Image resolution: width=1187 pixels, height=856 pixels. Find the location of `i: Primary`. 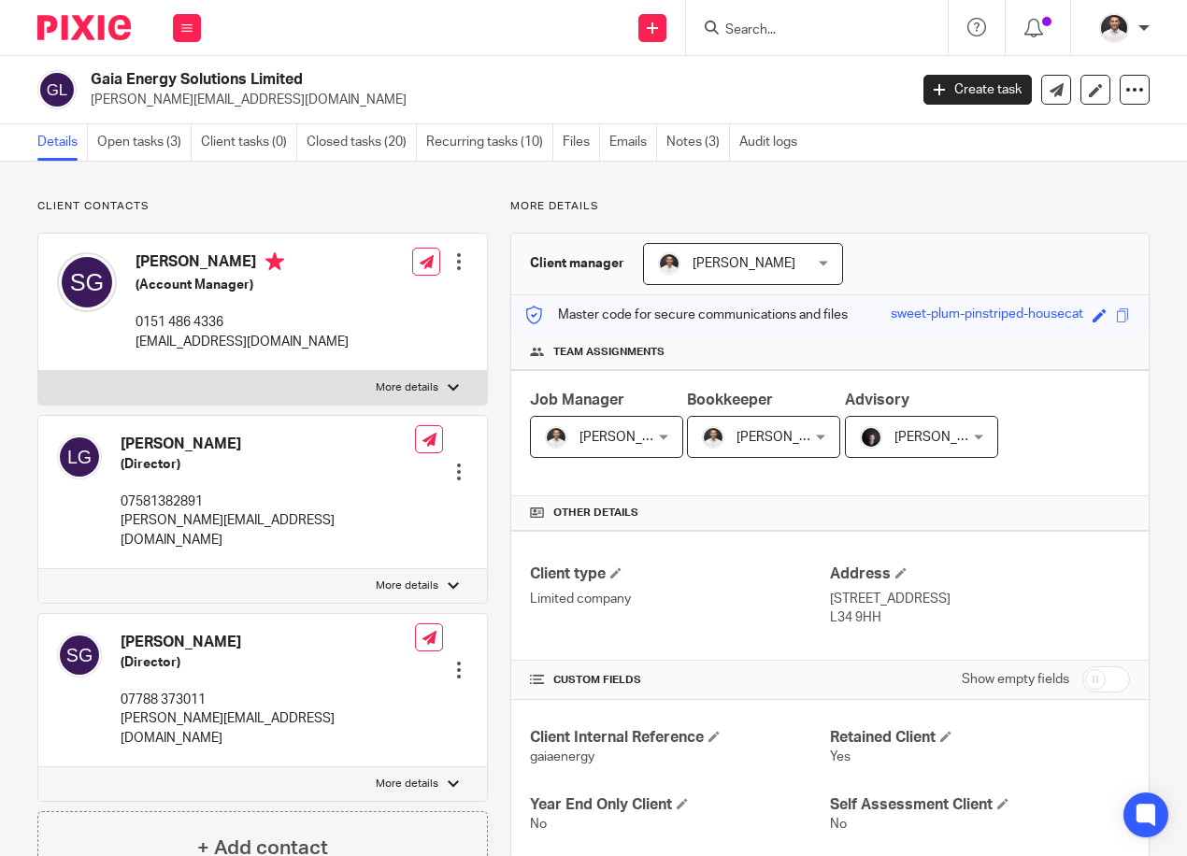

i: Primary is located at coordinates (275, 262).